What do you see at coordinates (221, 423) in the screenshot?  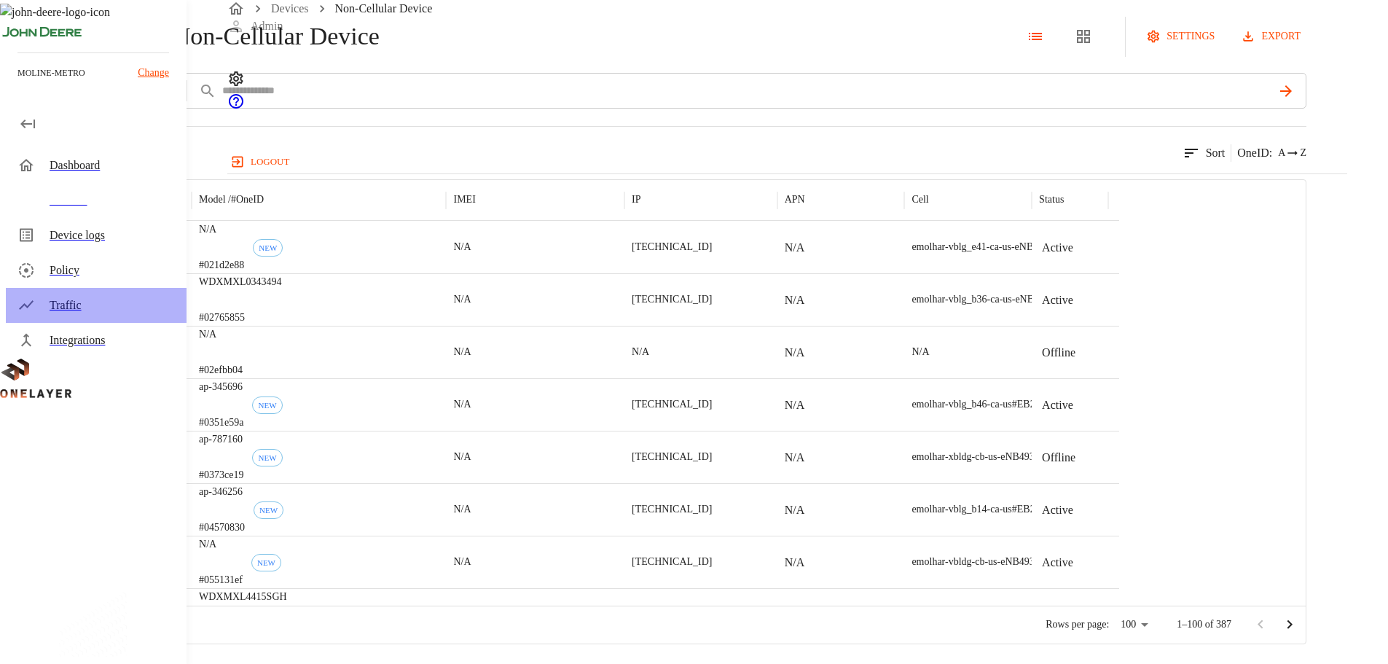 I see `p: #0351e59a` at bounding box center [221, 423].